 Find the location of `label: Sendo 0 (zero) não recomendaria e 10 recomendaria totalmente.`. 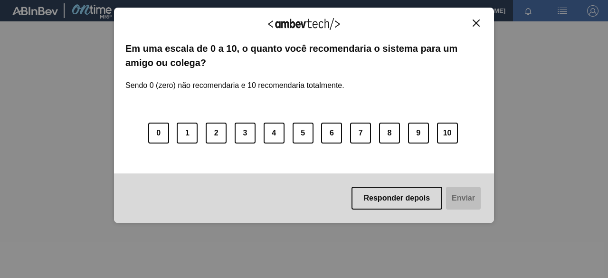

label: Sendo 0 (zero) não recomendaria e 10 recomendaria totalmente. is located at coordinates (235, 80).